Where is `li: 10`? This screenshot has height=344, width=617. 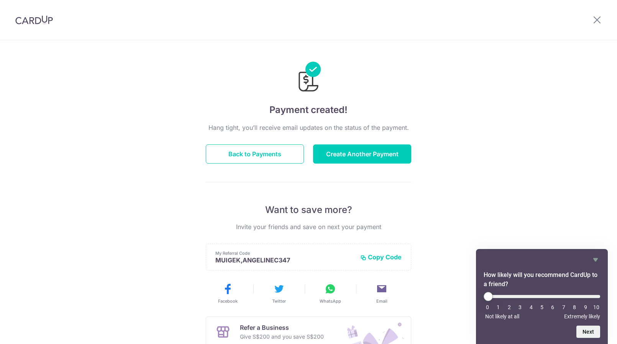 li: 10 is located at coordinates (596, 307).